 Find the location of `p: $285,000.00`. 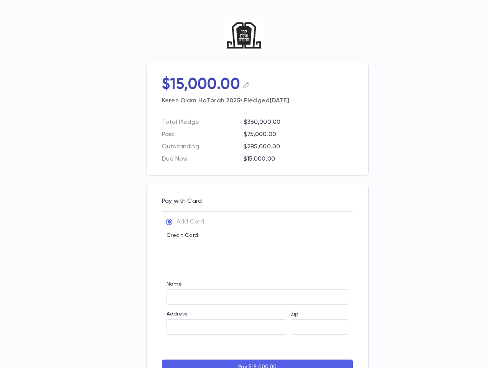

p: $285,000.00 is located at coordinates (298, 147).